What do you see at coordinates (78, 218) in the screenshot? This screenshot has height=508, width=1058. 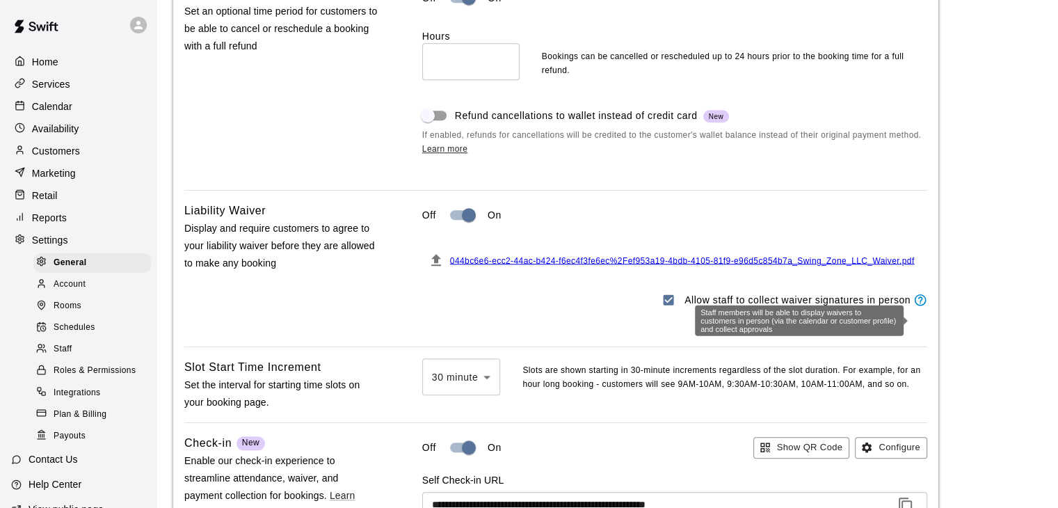 I see `div: Reports` at bounding box center [78, 218].